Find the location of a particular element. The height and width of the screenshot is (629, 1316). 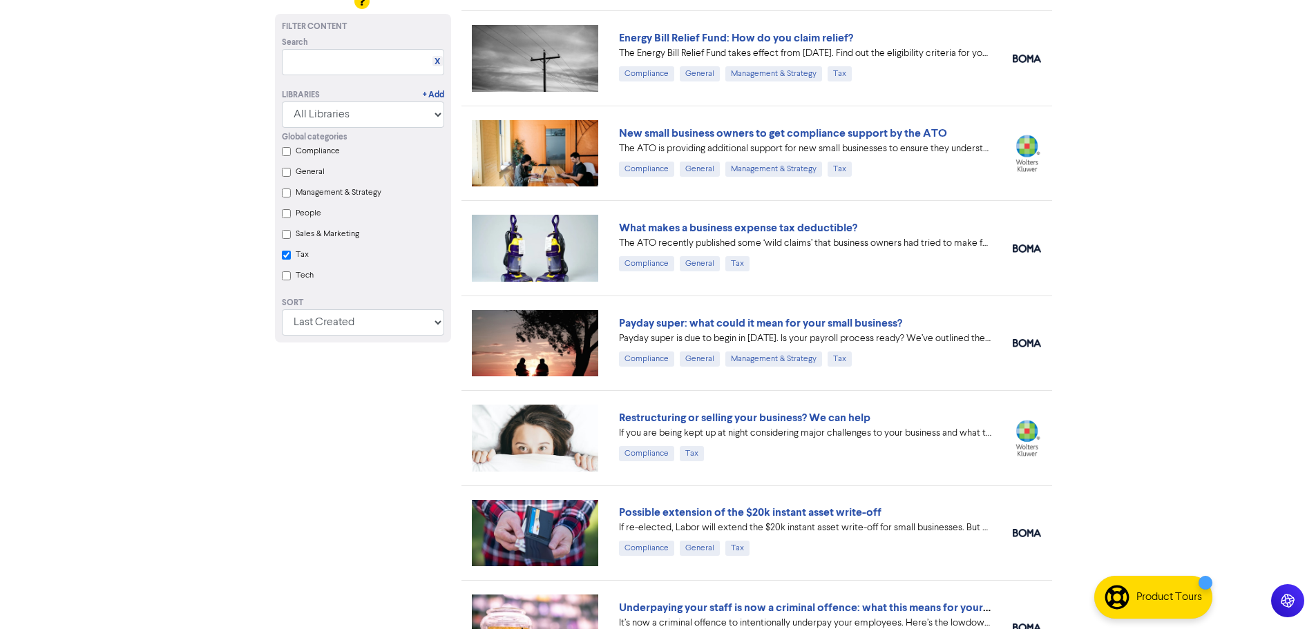

label: Sales & Marketing is located at coordinates (328, 234).